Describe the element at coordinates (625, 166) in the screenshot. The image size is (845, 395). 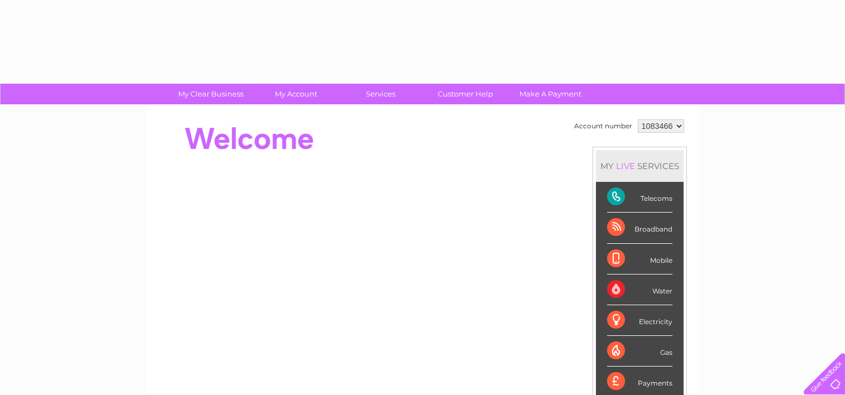
I see `div: LIVE` at that location.